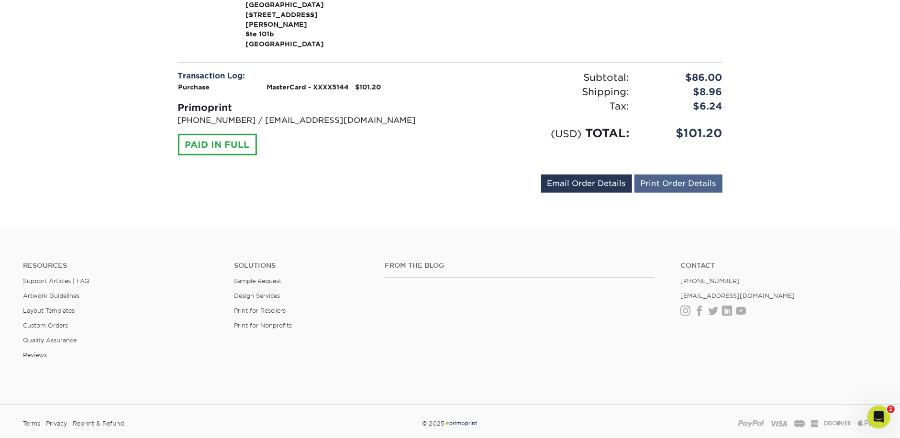 This screenshot has width=900, height=438. Describe the element at coordinates (607, 133) in the screenshot. I see `span: TOTAL:` at that location.